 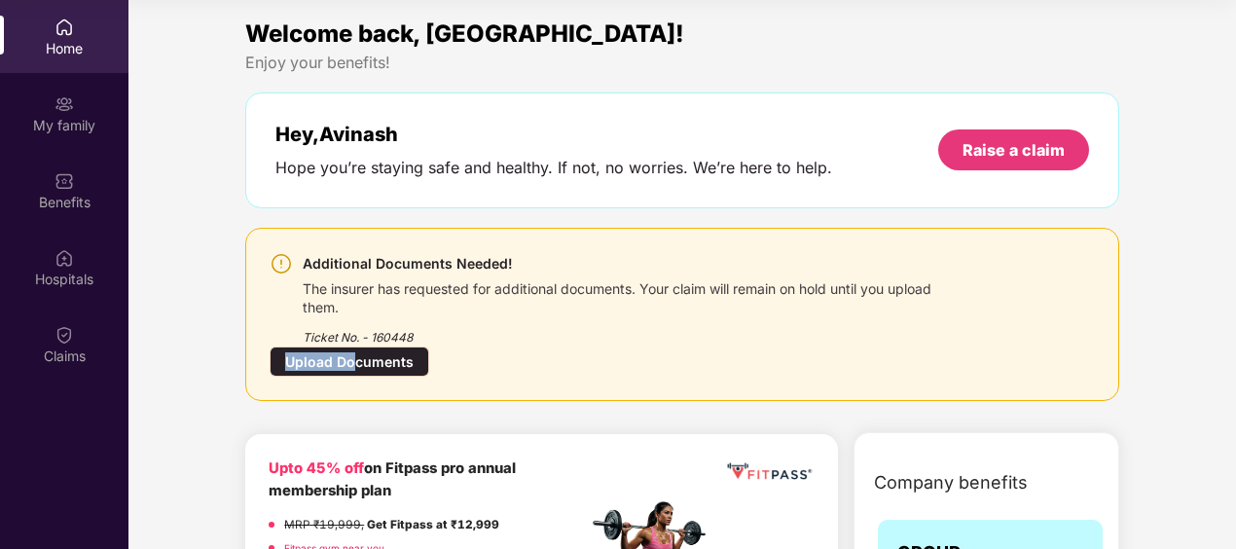 What do you see at coordinates (64, 104) in the screenshot?
I see `img: svg+xml;base64,PHN2ZyB3aWR0aD0iMjAiIGhlaWdodD0iMjAiIHZpZXdCb3g9IjAgMCAyMCAyMCIgZmlsbD0ibm9uZSIgeG...` at bounding box center [64, 104].